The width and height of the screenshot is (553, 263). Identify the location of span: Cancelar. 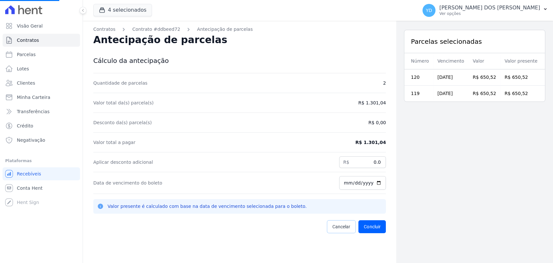
(341, 227).